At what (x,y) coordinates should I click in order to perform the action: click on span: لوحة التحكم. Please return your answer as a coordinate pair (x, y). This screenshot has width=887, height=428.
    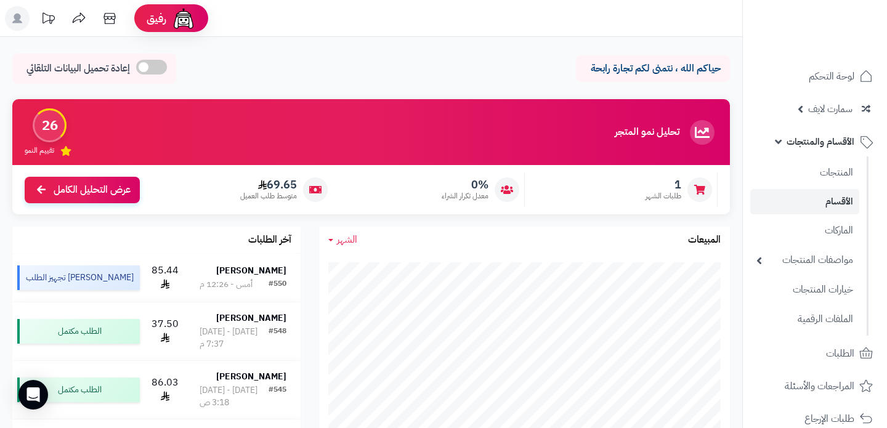
    Looking at the image, I should click on (832, 76).